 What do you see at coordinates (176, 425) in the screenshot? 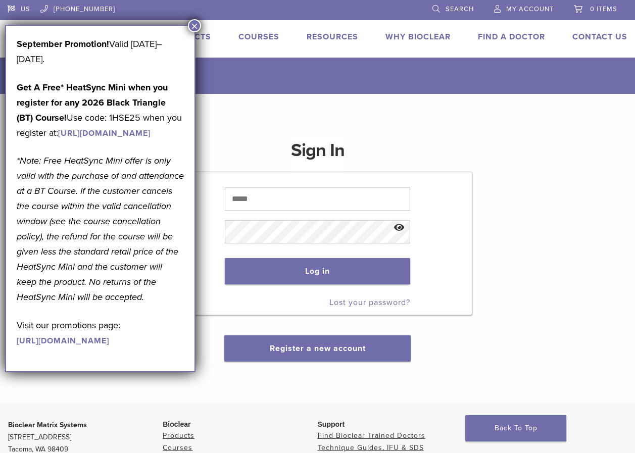
I see `span: Bioclear` at bounding box center [176, 425].